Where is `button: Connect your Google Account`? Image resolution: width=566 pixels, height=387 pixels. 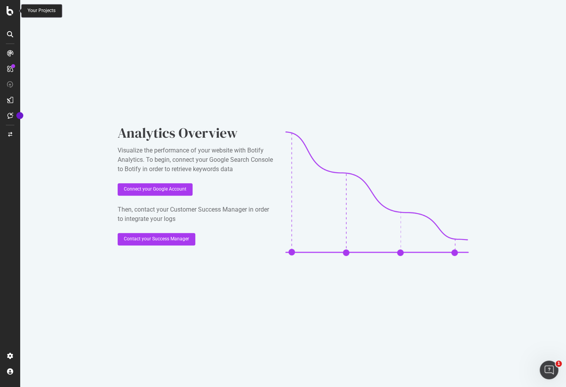
button: Connect your Google Account is located at coordinates (155, 189).